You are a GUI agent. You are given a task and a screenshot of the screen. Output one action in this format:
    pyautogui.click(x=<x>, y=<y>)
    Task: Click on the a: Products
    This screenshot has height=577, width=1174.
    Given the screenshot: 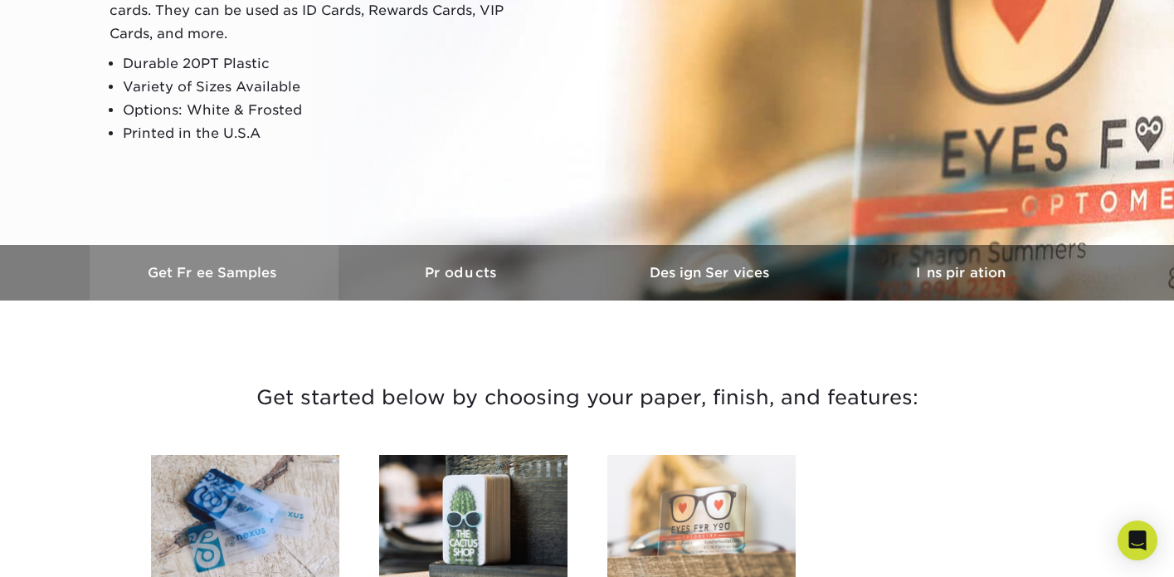 What is the action you would take?
    pyautogui.click(x=463, y=272)
    